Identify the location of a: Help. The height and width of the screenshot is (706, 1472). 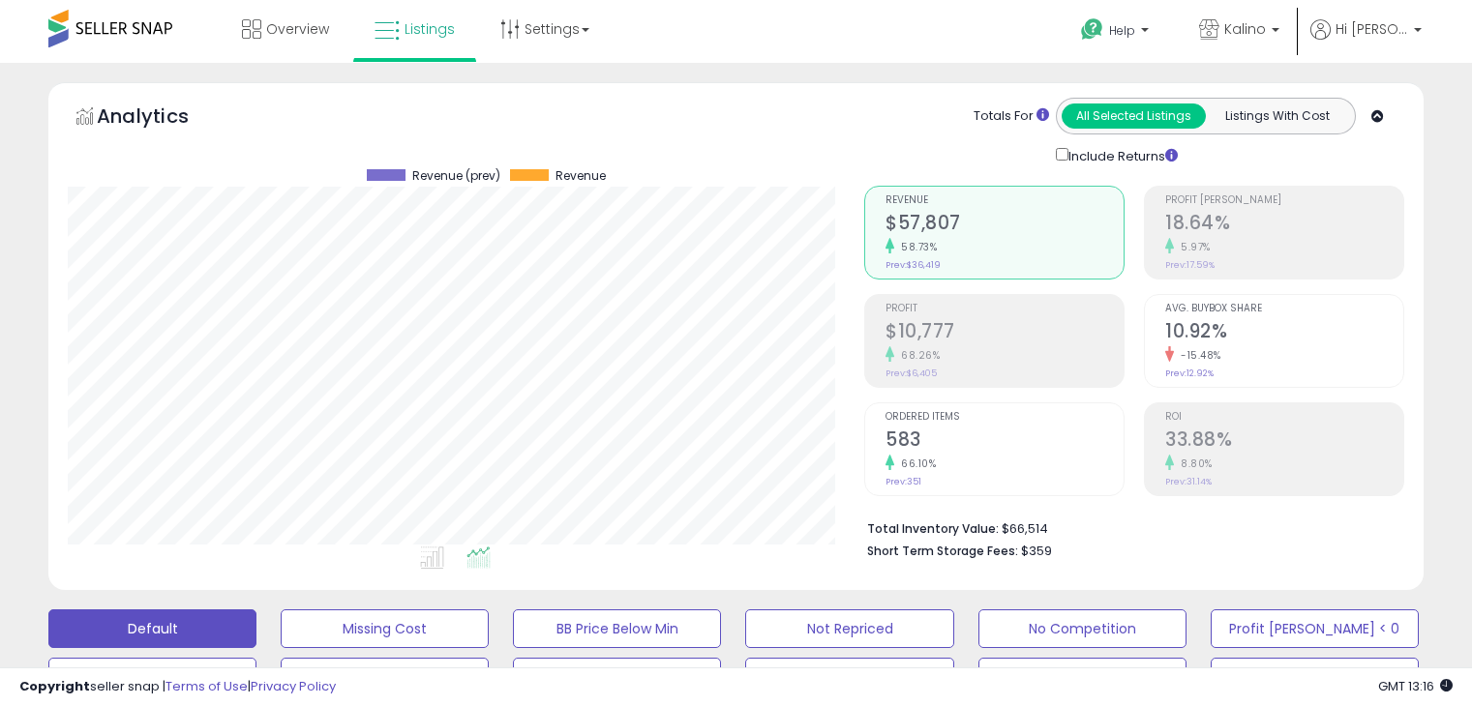
(1117, 33).